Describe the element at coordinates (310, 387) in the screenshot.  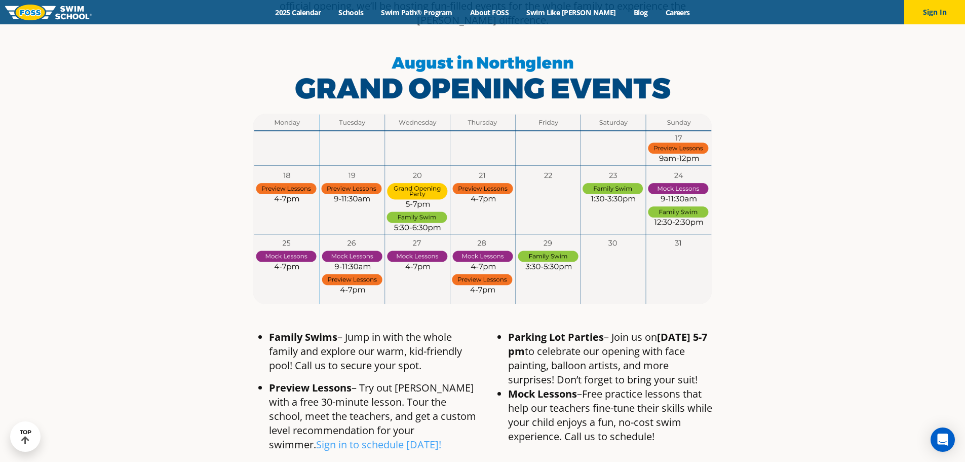
I see `span: Preview Lessons` at that location.